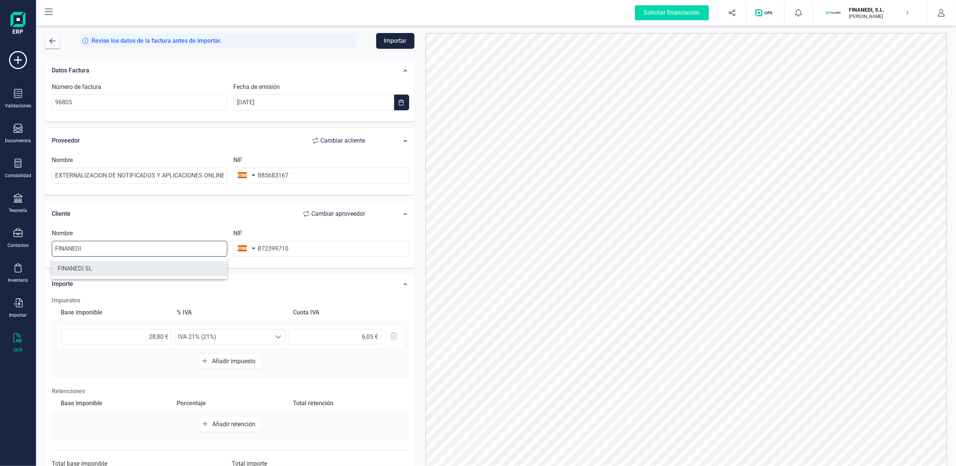  I want to click on p: Retenciones, so click(230, 391).